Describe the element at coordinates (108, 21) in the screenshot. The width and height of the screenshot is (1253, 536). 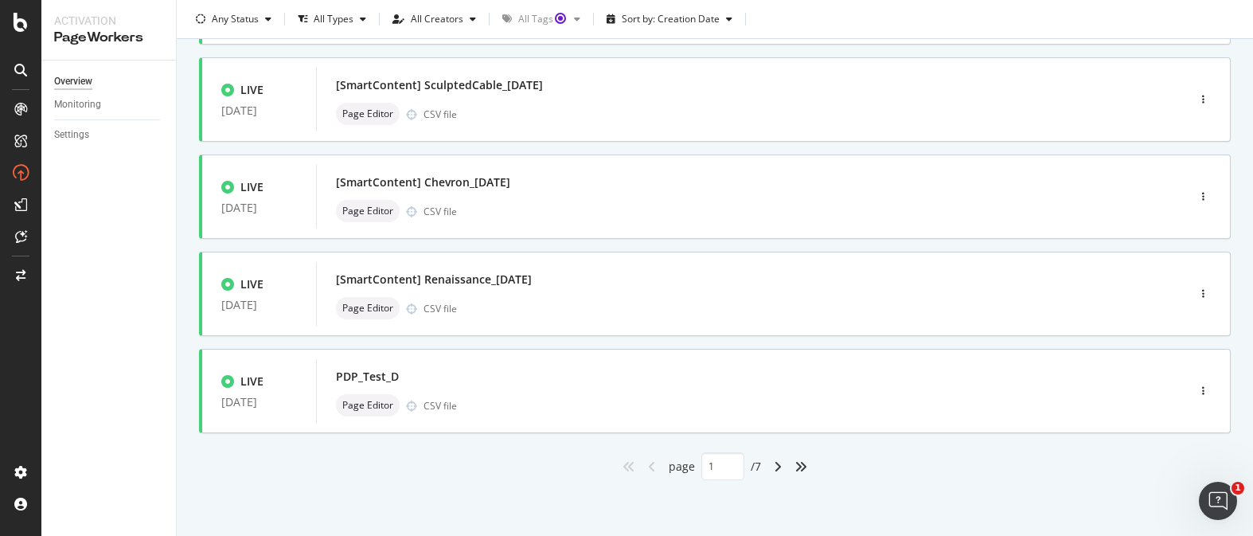
I see `div: Activation` at that location.